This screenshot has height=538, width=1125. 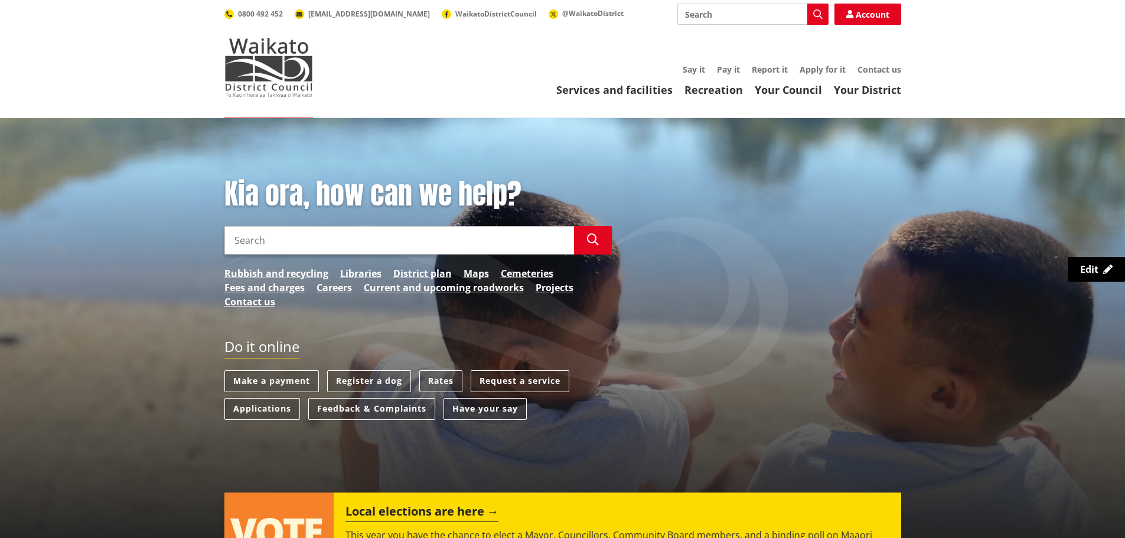 I want to click on a: WaikatoDistrictCouncil, so click(x=489, y=14).